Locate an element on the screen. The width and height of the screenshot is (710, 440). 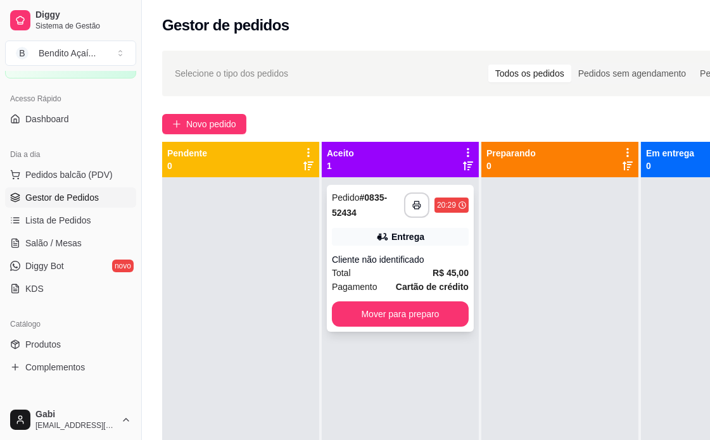
strong: R$ 45,00 is located at coordinates (451, 273).